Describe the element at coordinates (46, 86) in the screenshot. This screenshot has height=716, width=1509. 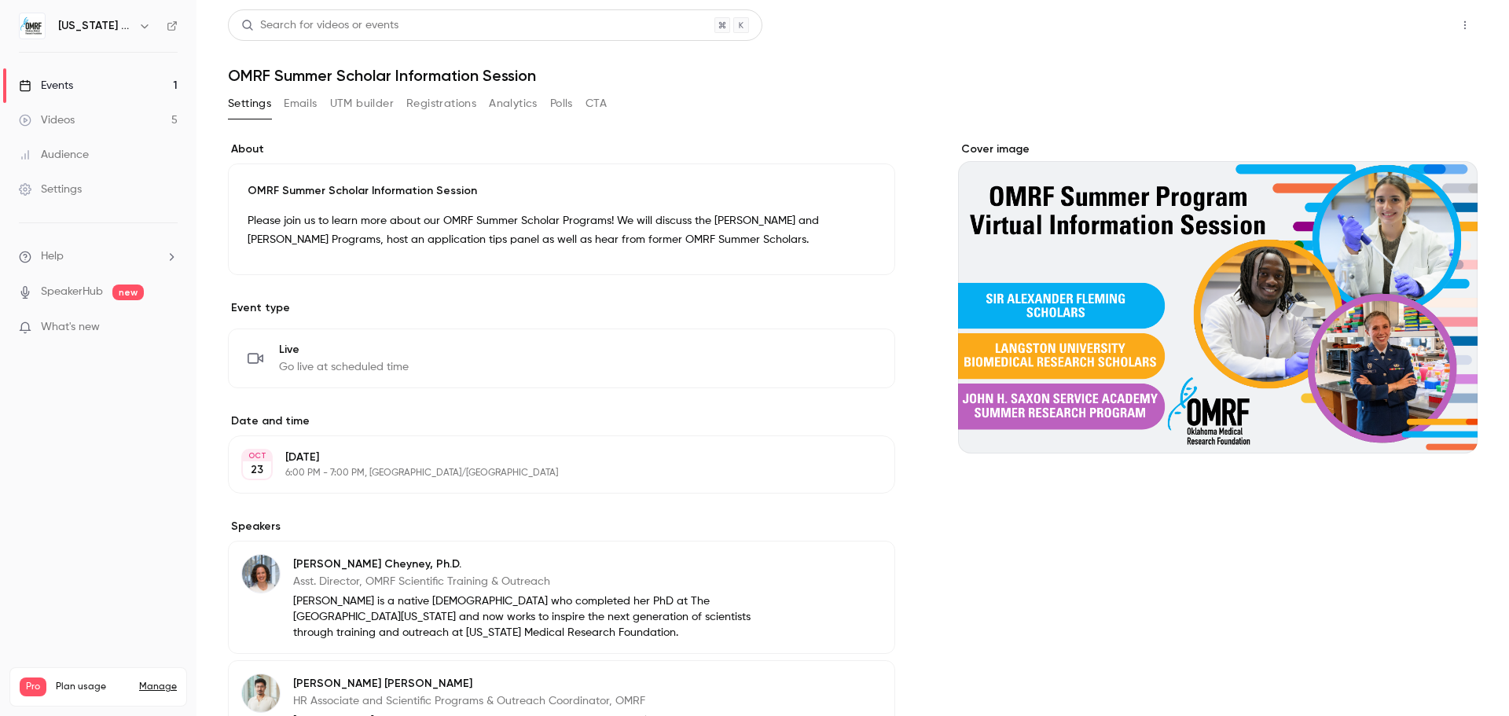
I see `div: Events` at that location.